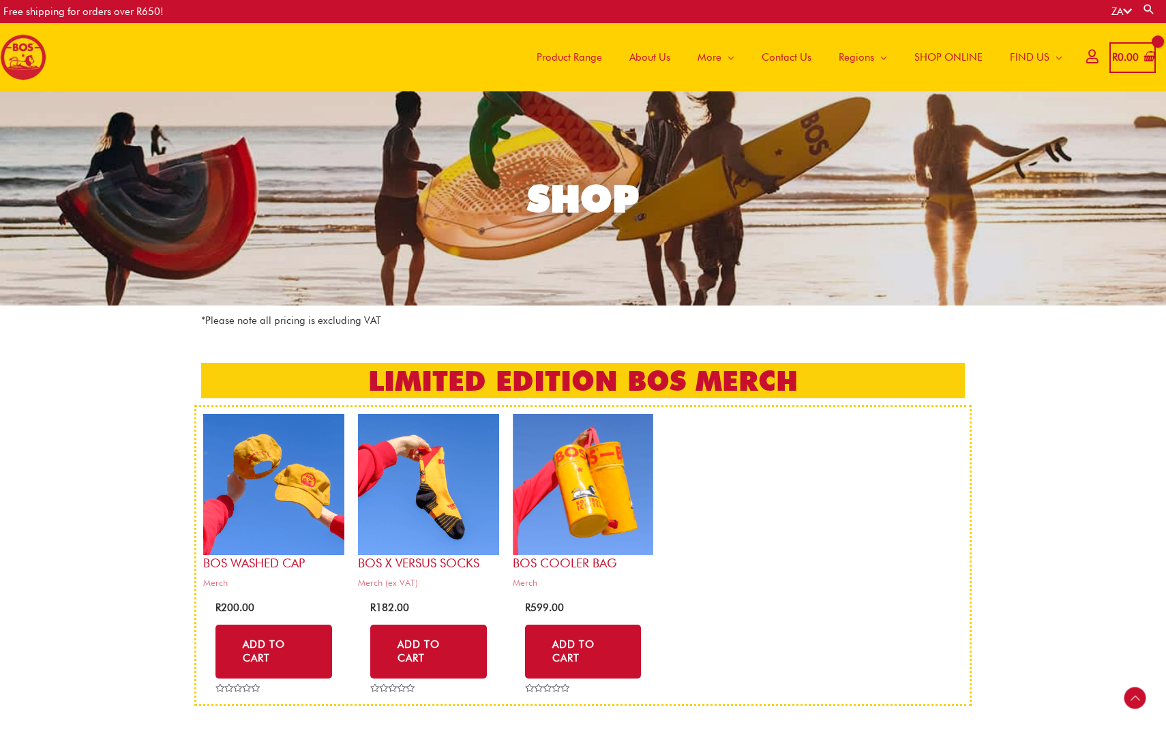  I want to click on a: Contact Us, so click(786, 57).